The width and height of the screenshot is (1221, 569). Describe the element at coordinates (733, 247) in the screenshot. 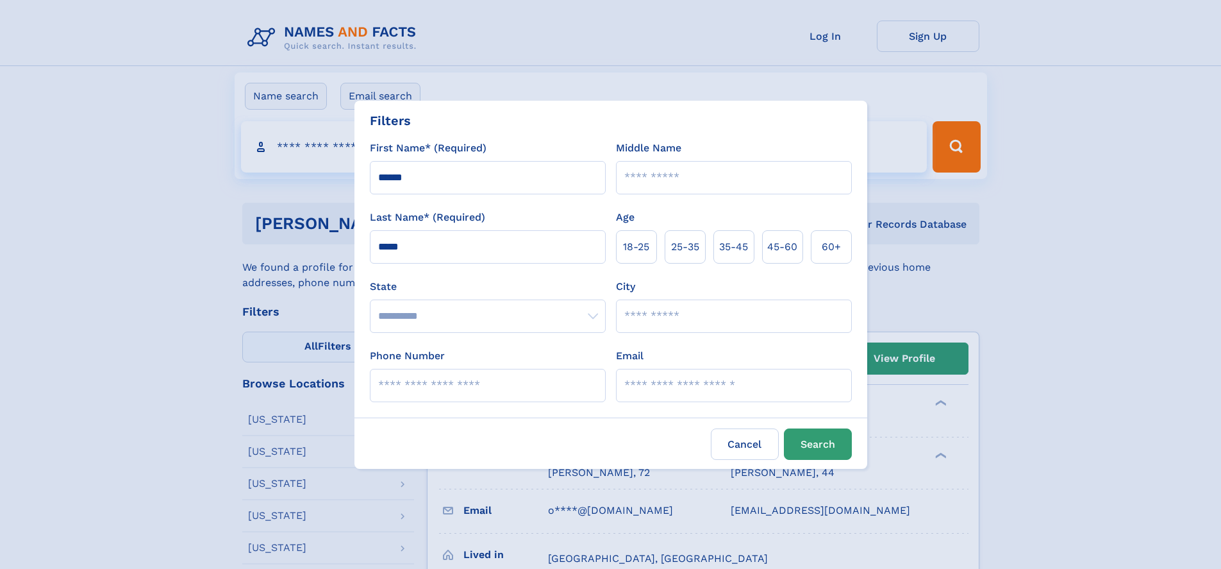

I see `span: 35‑45` at that location.